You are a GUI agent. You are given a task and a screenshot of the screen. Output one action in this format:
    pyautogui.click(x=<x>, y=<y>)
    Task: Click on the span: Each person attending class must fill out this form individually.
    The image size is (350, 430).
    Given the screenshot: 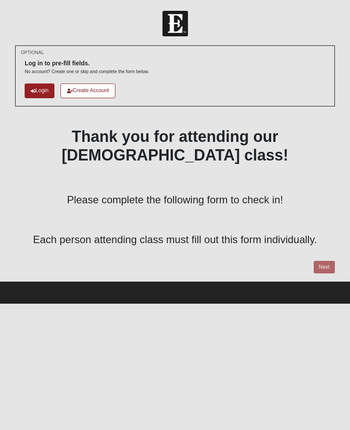 What is the action you would take?
    pyautogui.click(x=175, y=239)
    